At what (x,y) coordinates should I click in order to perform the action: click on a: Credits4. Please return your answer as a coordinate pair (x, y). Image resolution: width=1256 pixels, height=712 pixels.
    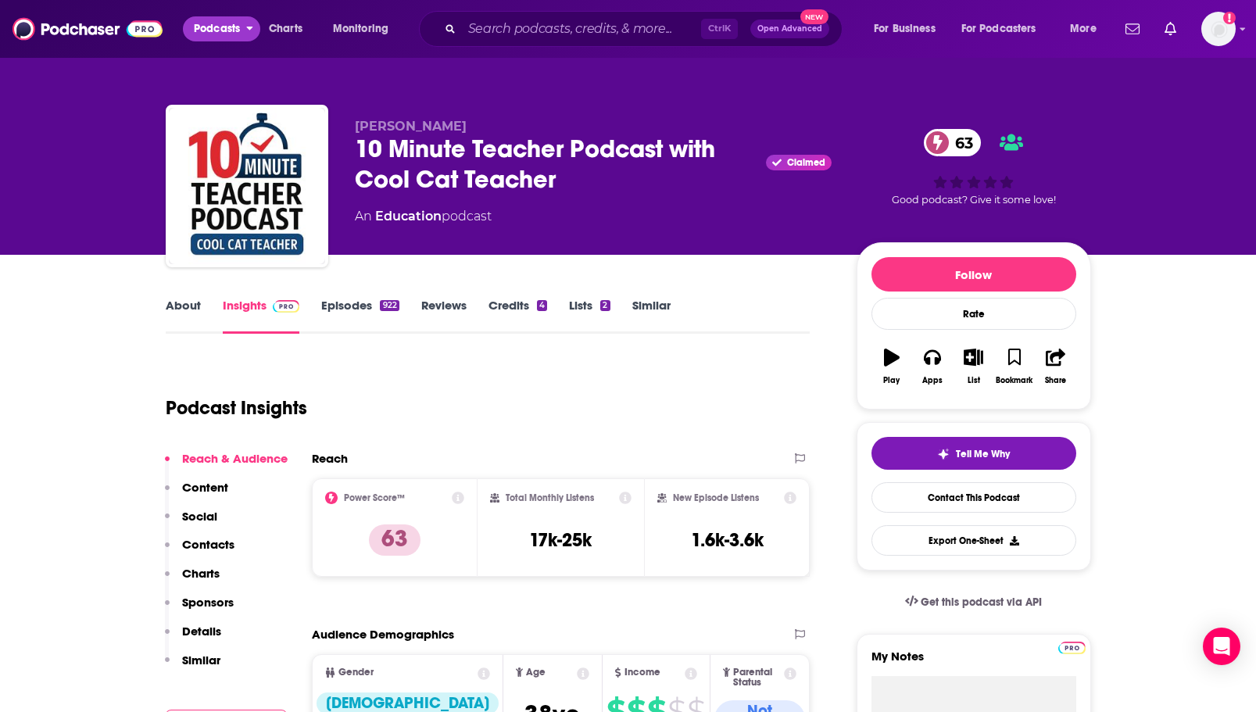
    Looking at the image, I should click on (518, 316).